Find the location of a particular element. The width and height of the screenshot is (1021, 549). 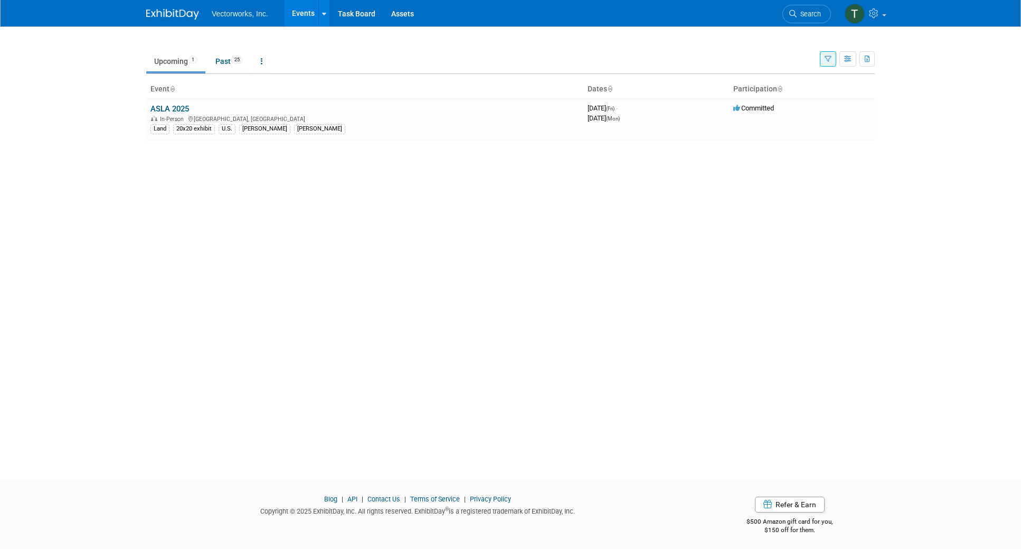

a: Search is located at coordinates (807, 14).